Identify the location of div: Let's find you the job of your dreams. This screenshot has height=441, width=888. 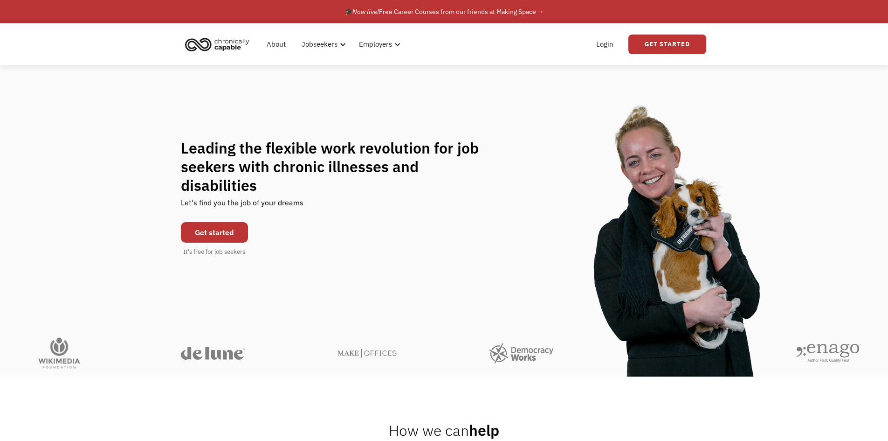
(242, 206).